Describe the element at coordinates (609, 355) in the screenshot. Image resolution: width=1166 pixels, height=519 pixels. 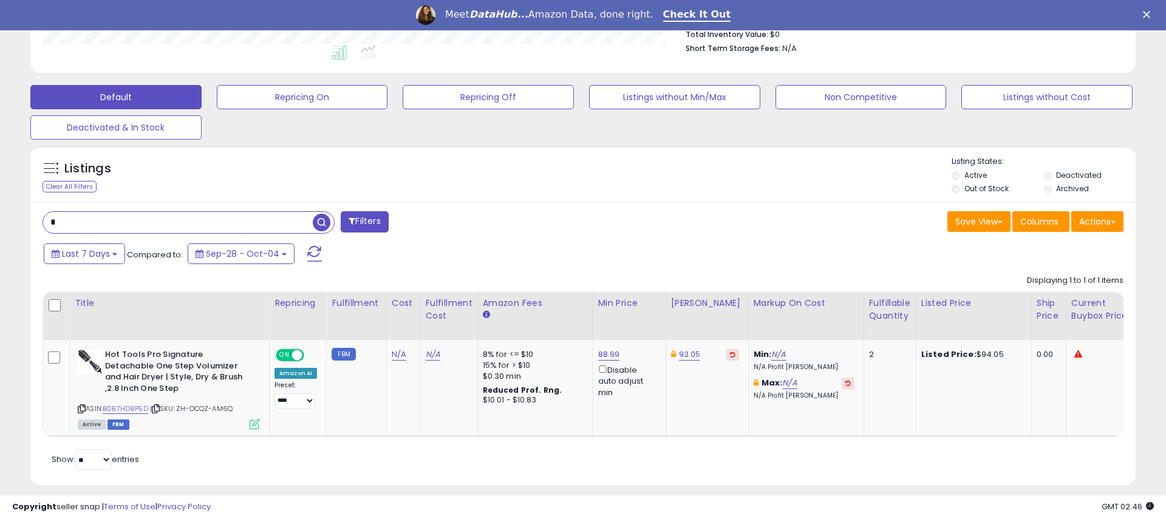
I see `a: 88.99` at that location.